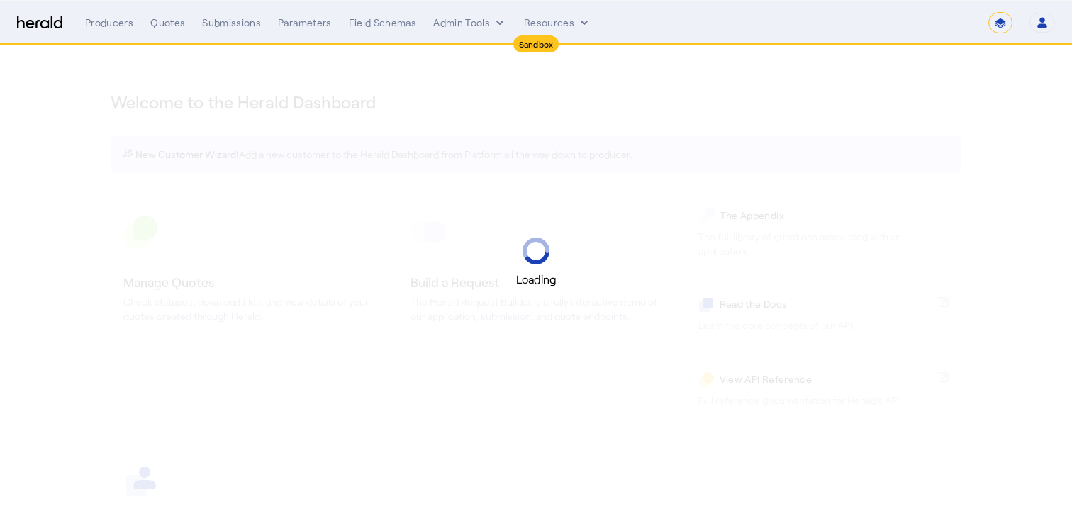 Image resolution: width=1072 pixels, height=524 pixels. Describe the element at coordinates (231, 23) in the screenshot. I see `div: Submissions` at that location.